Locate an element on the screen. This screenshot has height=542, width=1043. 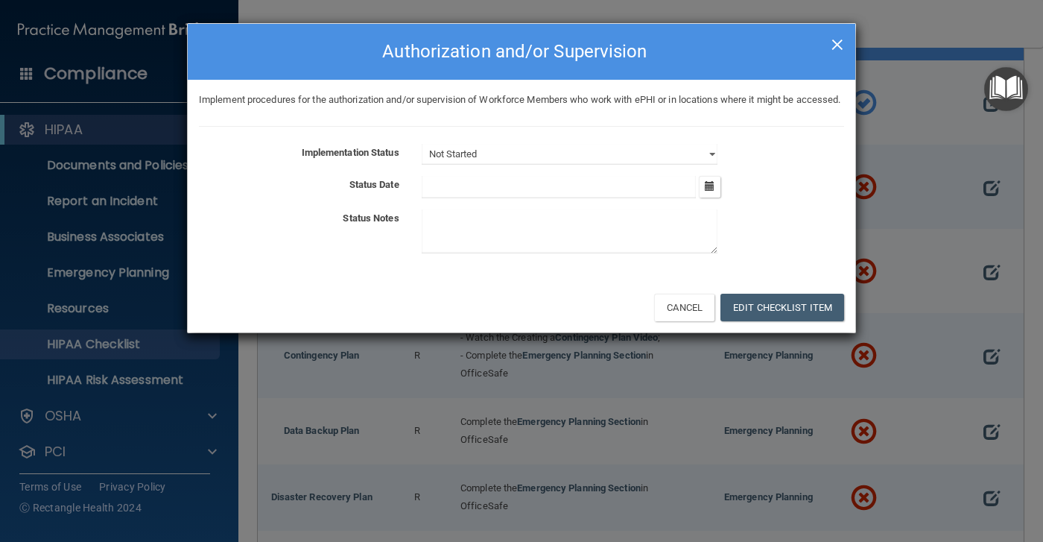
button: Cancel is located at coordinates (684, 307).